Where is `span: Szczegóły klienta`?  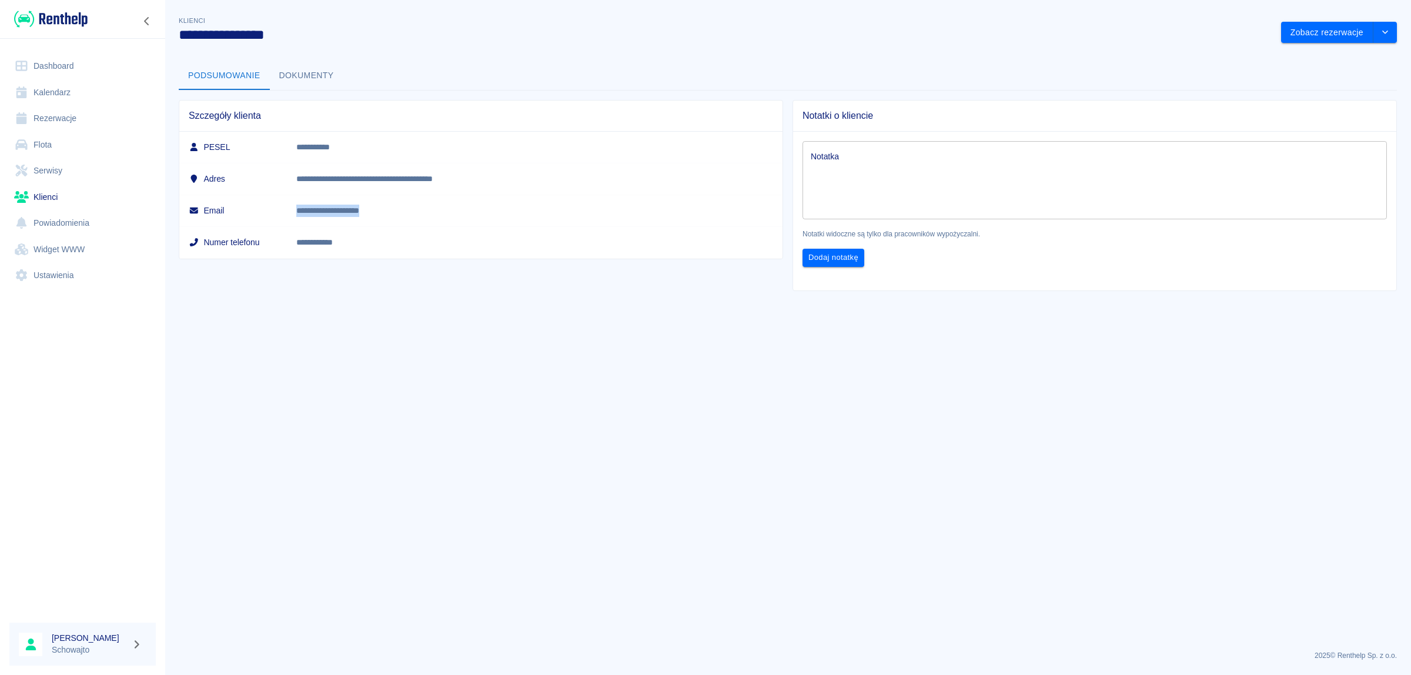
span: Szczegóły klienta is located at coordinates (481, 116).